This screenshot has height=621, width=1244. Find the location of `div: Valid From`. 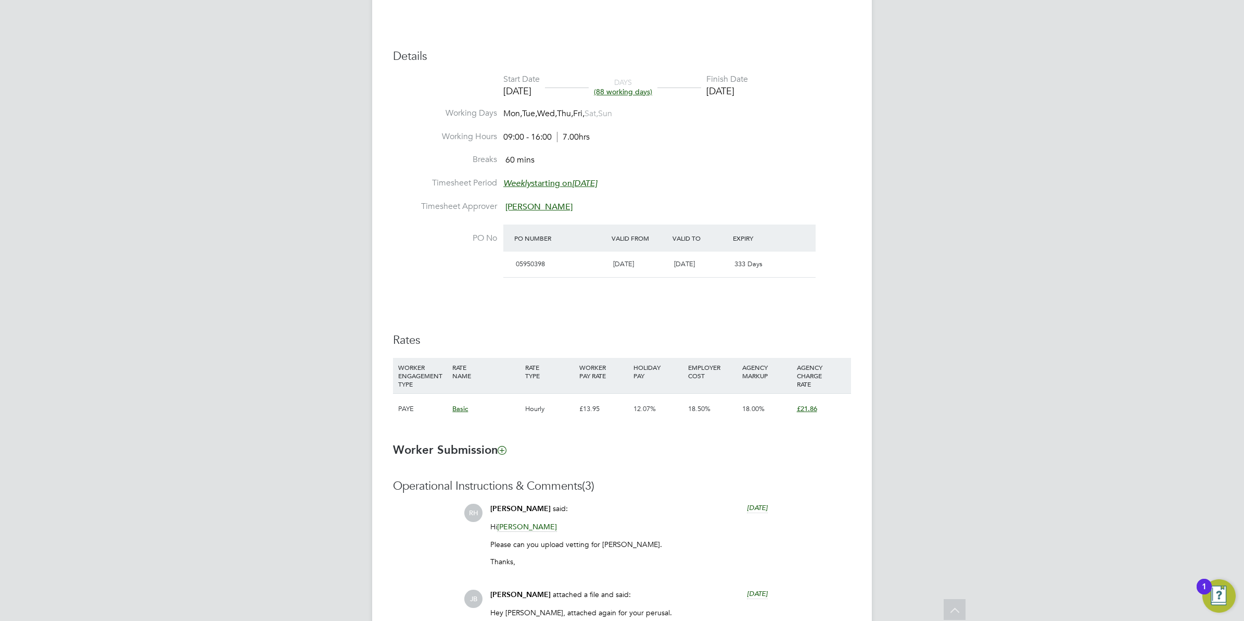

div: Valid From is located at coordinates (639, 238).